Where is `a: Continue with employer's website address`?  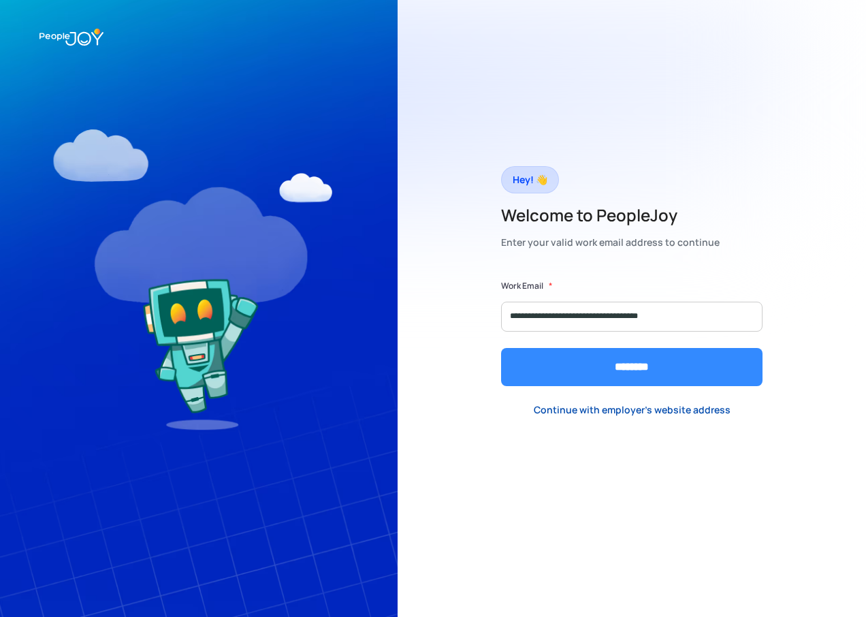 a: Continue with employer's website address is located at coordinates (632, 410).